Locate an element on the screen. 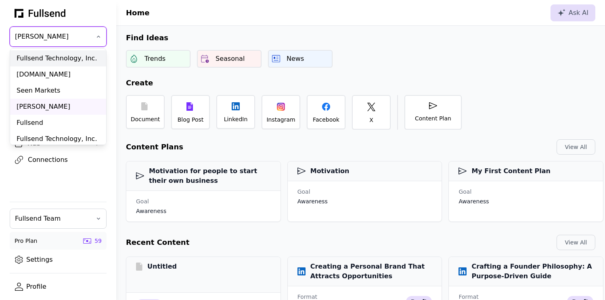  button: Ask AI is located at coordinates (572, 13).